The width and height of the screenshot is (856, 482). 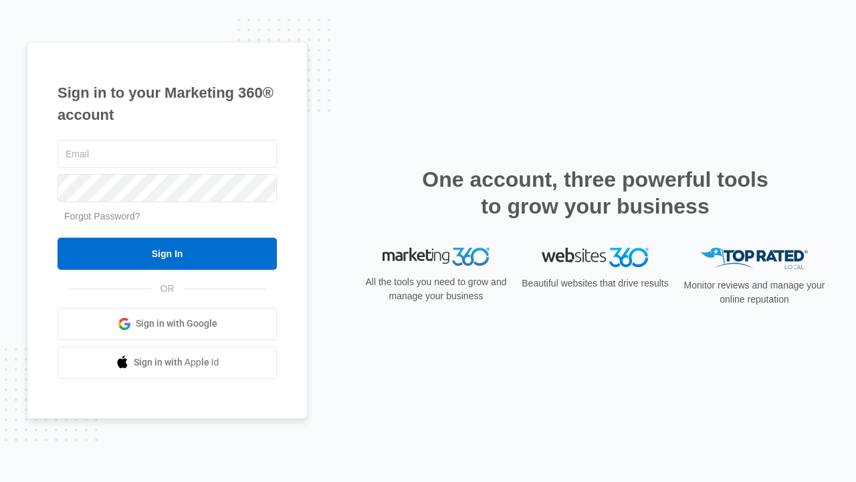 What do you see at coordinates (177, 362) in the screenshot?
I see `span: Sign in with Apple Id` at bounding box center [177, 362].